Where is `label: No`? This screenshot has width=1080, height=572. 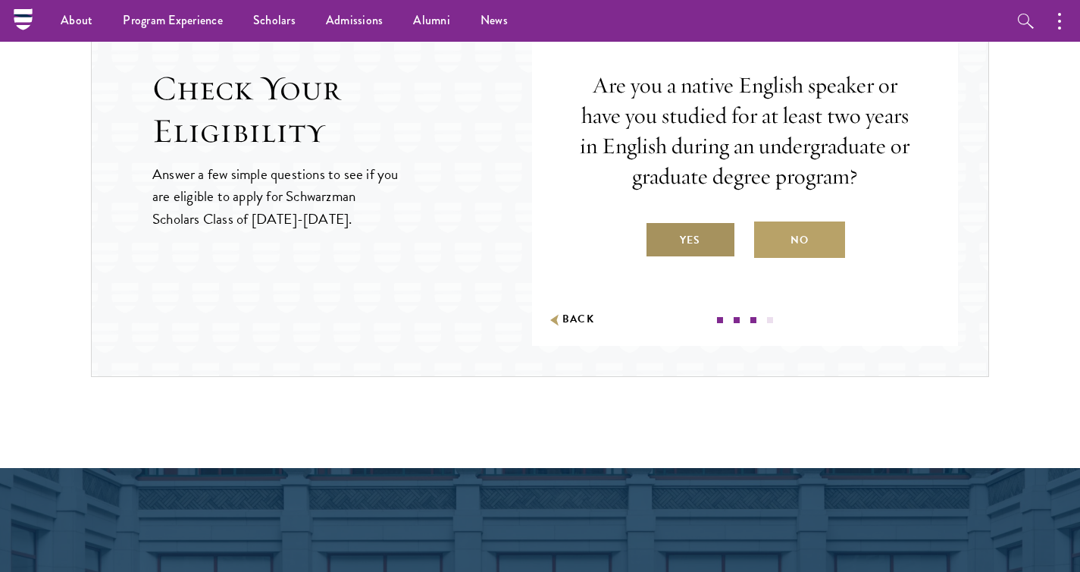 label: No is located at coordinates (800, 240).